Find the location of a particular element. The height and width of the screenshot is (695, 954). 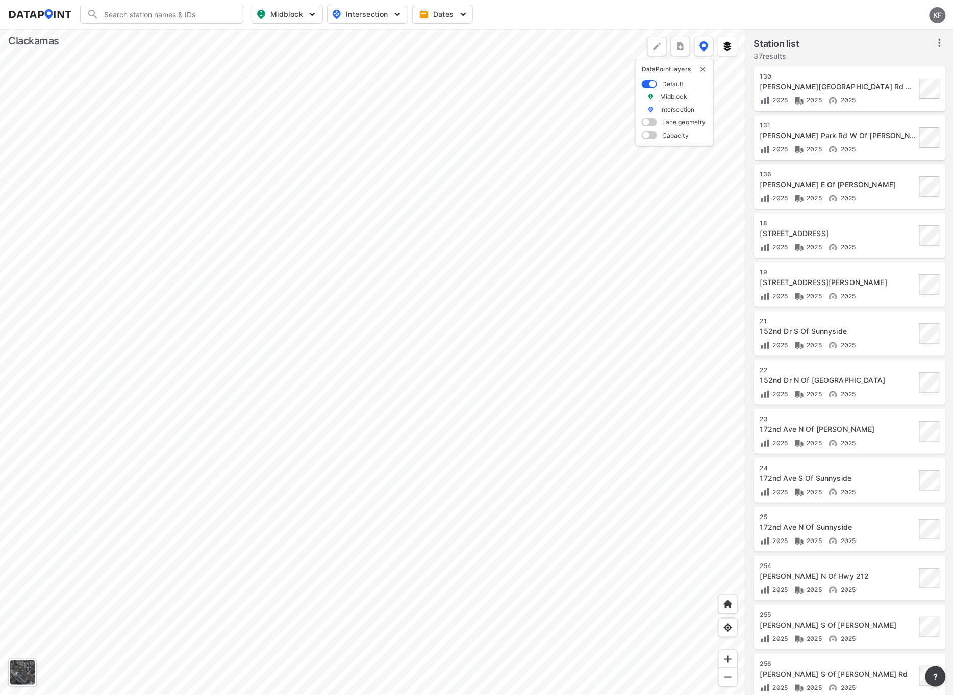

label: Midblock is located at coordinates (673, 96).